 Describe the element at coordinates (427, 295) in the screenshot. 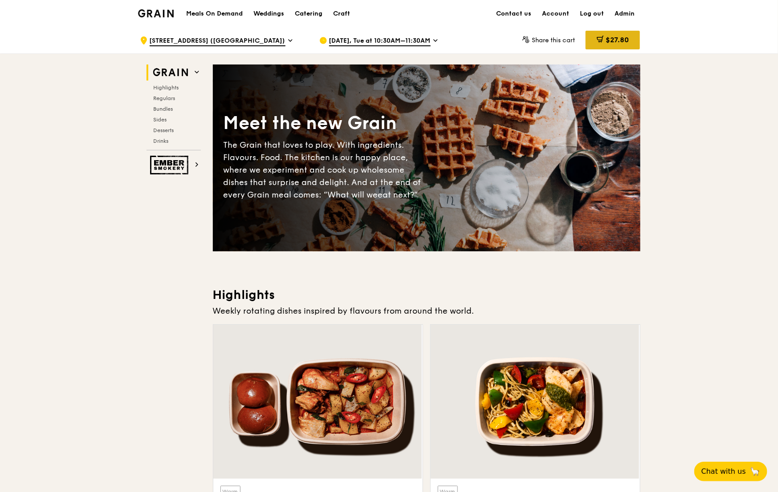

I see `h3: Highlights` at that location.